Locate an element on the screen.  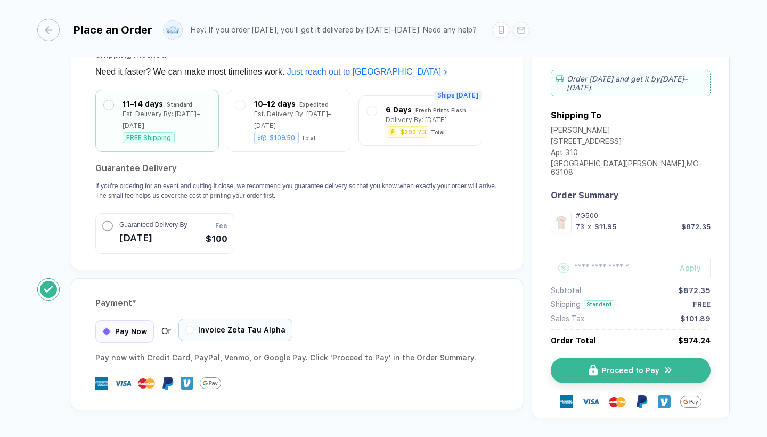
div: Fresh Prints Flash is located at coordinates (441, 110).